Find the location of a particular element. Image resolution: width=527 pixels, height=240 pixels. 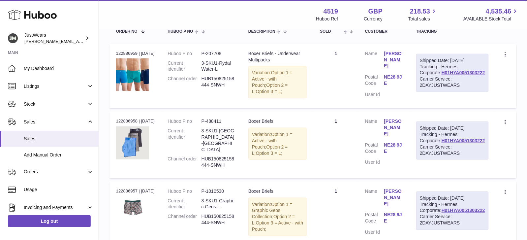

span: Usage is located at coordinates (59, 189).